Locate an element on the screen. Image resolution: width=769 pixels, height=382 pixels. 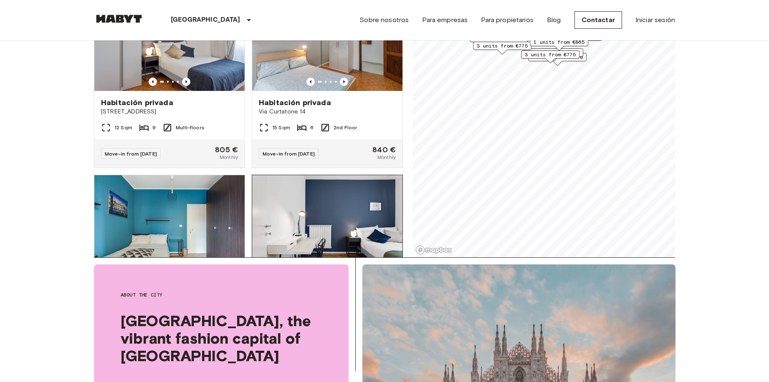
span: About the city is located at coordinates (221, 295).